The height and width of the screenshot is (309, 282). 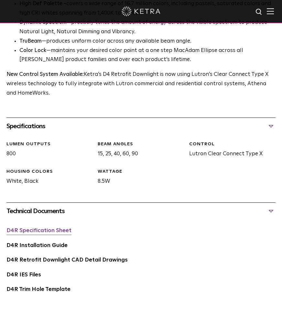 What do you see at coordinates (259, 12) in the screenshot?
I see `img: search icon` at bounding box center [259, 12].